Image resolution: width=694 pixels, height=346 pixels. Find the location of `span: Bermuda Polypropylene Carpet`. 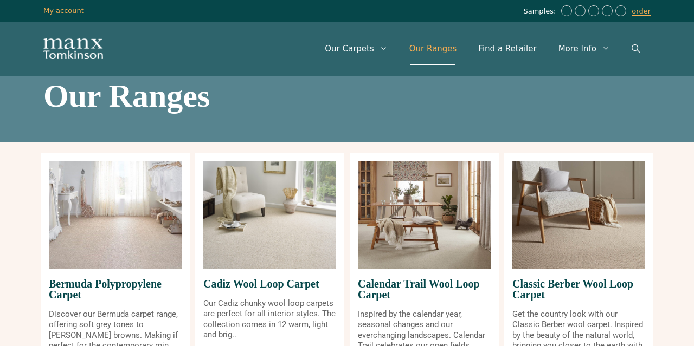

span: Bermuda Polypropylene Carpet is located at coordinates (115, 289).